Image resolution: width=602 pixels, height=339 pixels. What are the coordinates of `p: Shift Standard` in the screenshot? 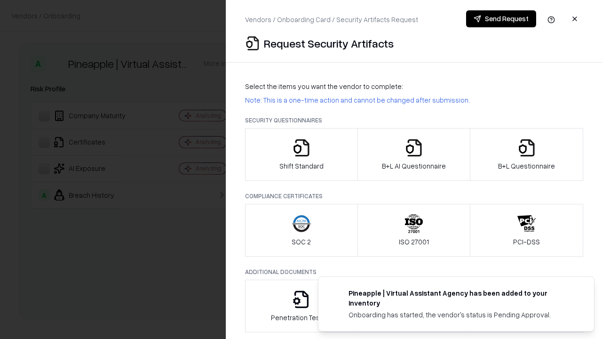 It's located at (301, 166).